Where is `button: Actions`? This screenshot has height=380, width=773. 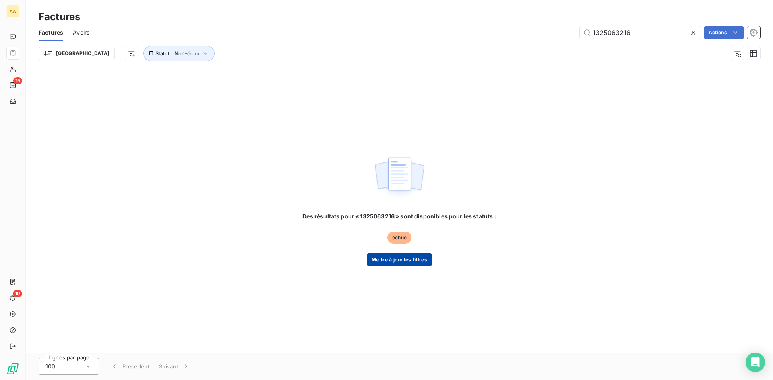
button: Actions is located at coordinates (724, 33).